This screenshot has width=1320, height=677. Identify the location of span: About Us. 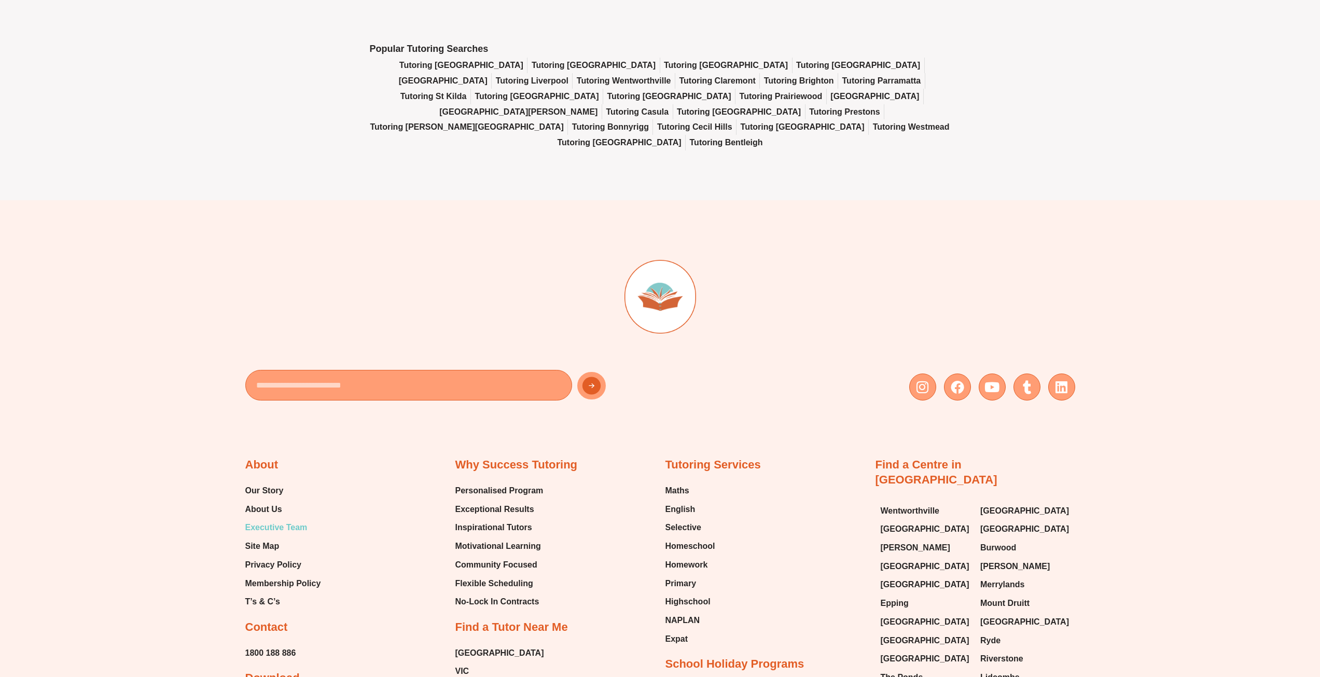
(263, 509).